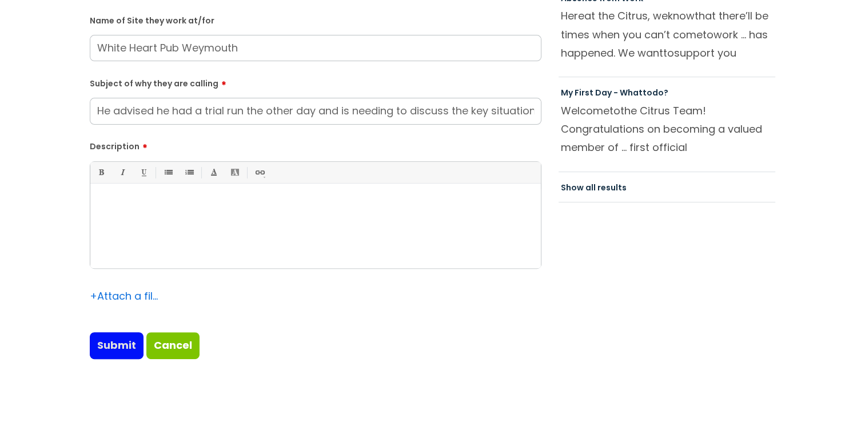  I want to click on div: Attach a file, so click(124, 296).